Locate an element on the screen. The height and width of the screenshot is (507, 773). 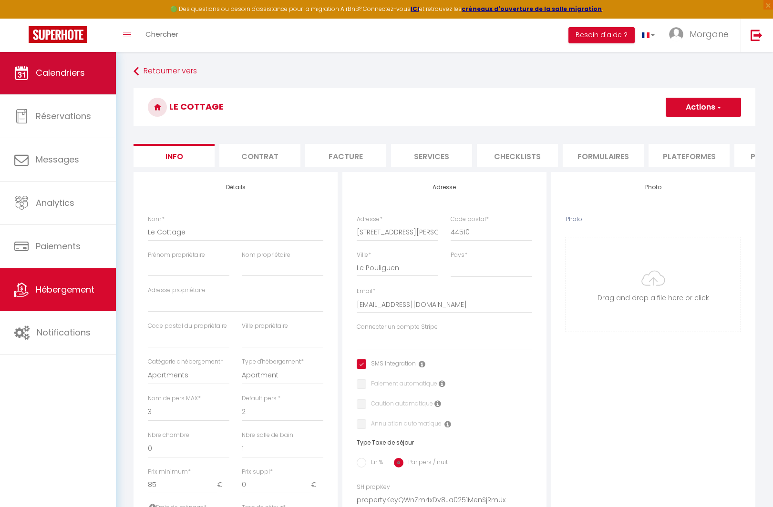
label: Nom is located at coordinates (156, 219).